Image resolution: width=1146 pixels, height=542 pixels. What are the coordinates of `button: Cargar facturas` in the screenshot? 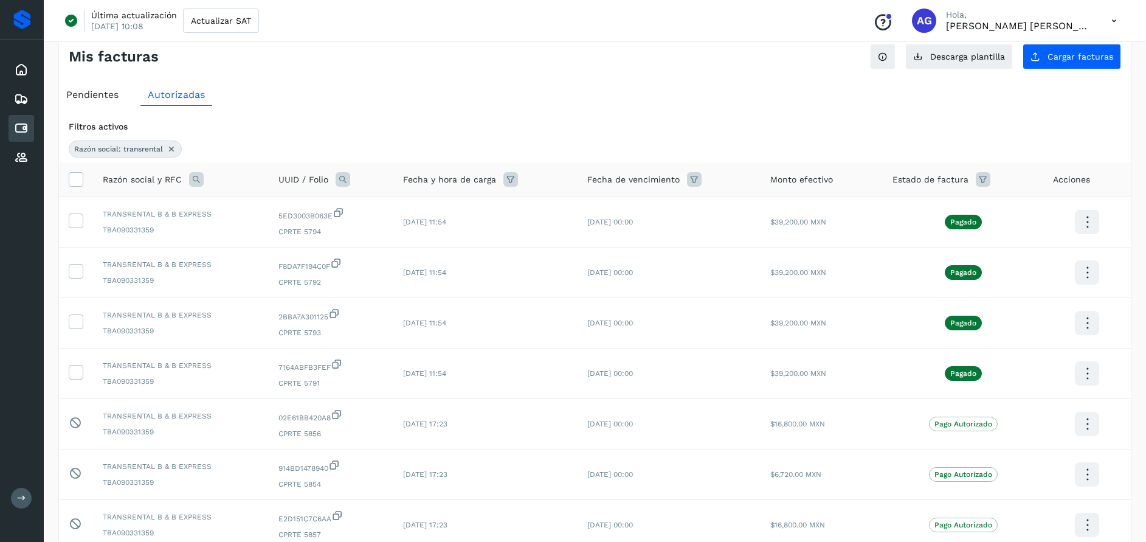 It's located at (1072, 57).